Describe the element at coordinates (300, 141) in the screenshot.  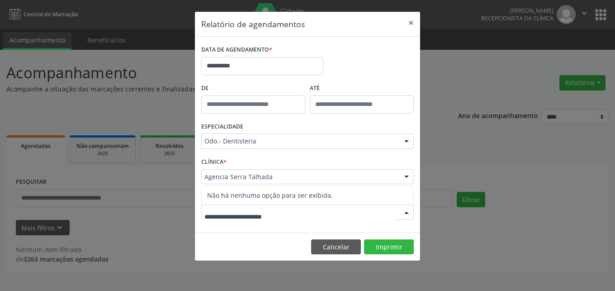
I see `span: Odo.- Dentisteria` at that location.